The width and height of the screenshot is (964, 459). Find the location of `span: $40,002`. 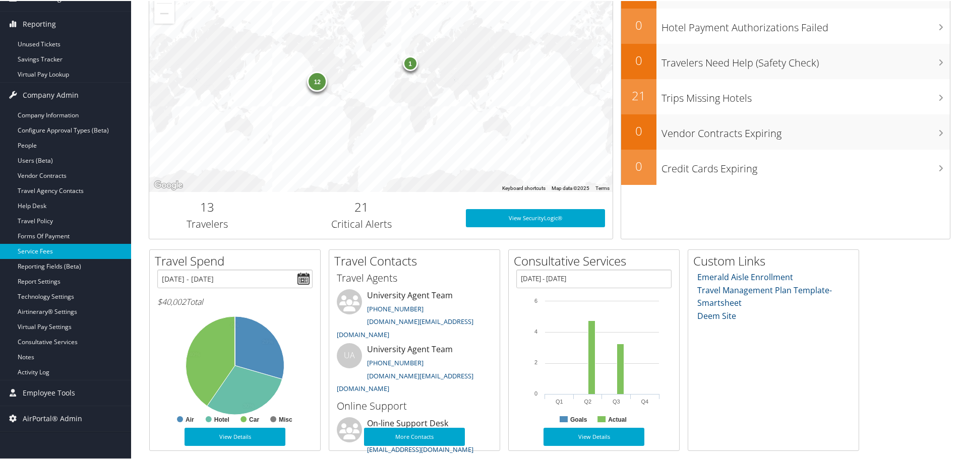

span: $40,002 is located at coordinates (171, 301).